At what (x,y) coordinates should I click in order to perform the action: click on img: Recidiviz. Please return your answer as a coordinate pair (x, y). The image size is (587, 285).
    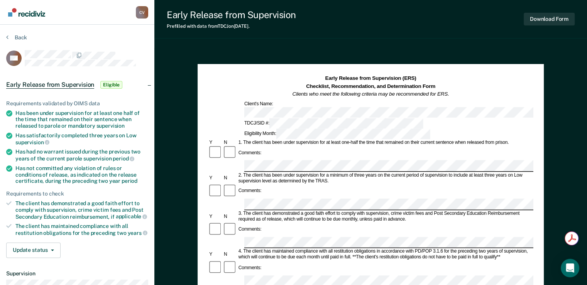
    Looking at the image, I should click on (27, 12).